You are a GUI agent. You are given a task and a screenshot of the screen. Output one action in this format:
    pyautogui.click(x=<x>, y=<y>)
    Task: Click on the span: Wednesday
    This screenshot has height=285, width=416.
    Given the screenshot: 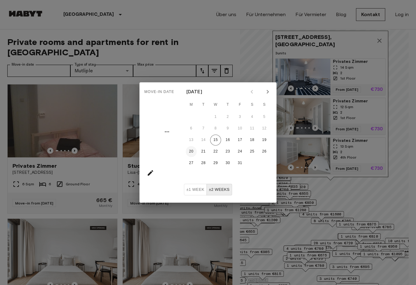 What is the action you would take?
    pyautogui.click(x=215, y=105)
    